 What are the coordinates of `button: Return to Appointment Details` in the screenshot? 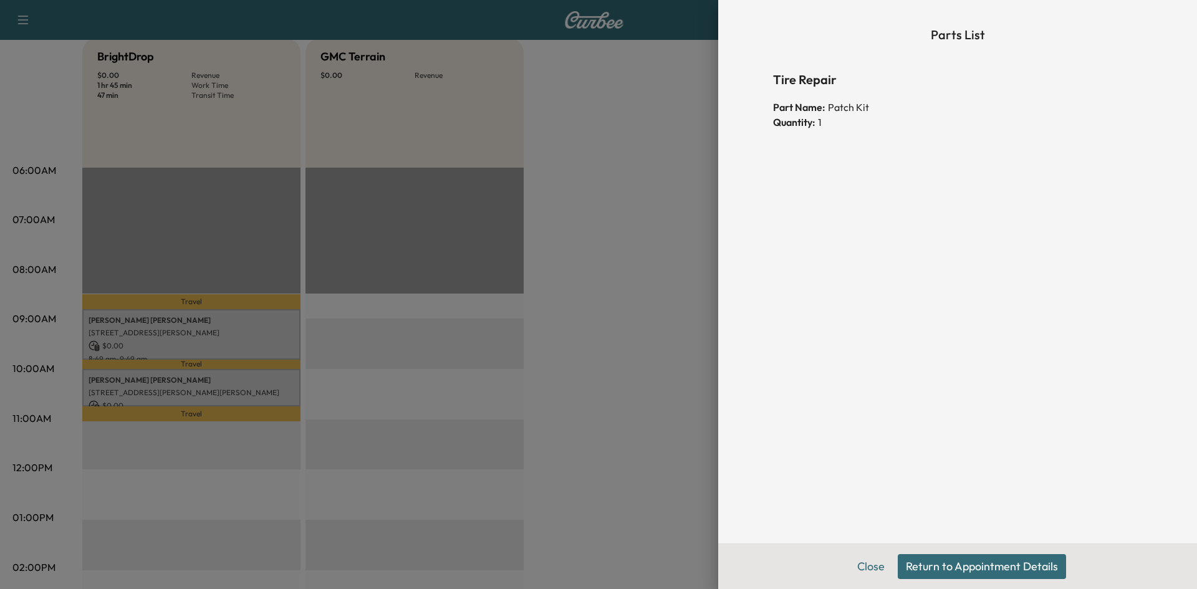 It's located at (982, 567).